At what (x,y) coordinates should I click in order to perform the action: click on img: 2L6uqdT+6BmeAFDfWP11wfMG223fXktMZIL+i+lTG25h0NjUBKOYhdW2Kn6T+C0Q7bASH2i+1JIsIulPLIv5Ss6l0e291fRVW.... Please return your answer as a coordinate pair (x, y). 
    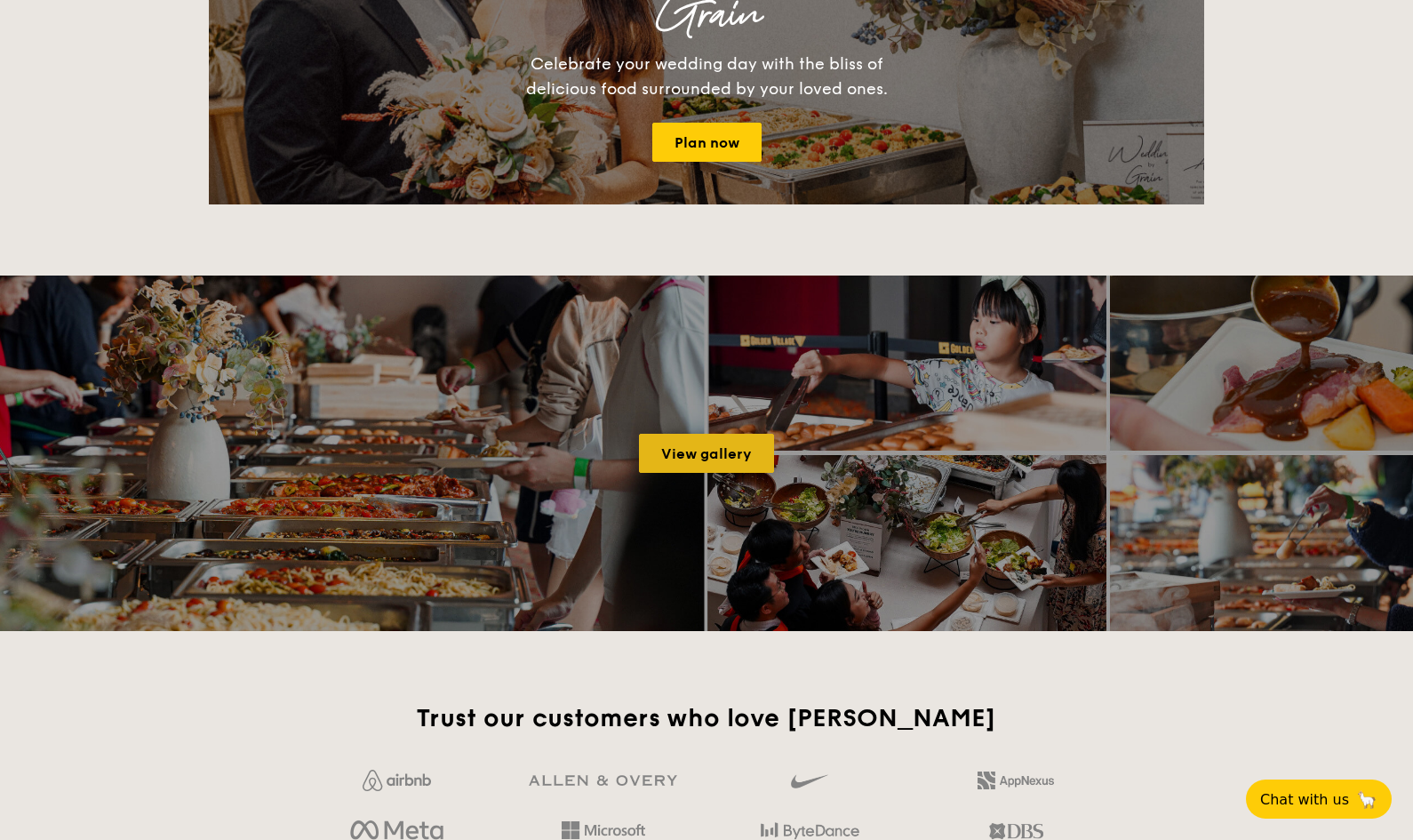
    Looking at the image, I should click on (1016, 780).